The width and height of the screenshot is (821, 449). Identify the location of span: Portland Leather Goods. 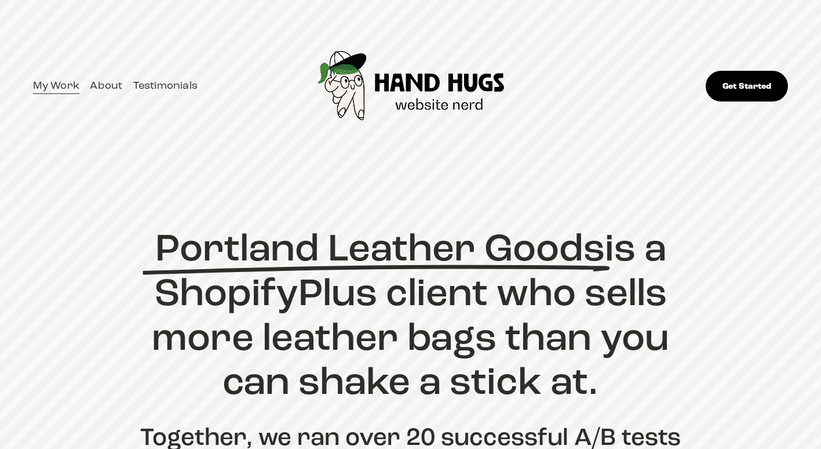
(380, 248).